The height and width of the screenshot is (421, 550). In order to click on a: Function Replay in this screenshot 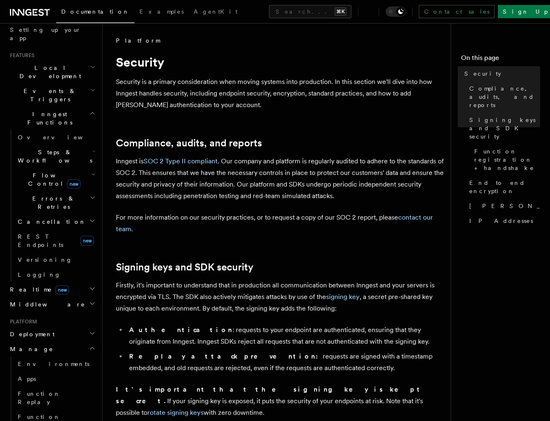, I will do `click(56, 398)`.